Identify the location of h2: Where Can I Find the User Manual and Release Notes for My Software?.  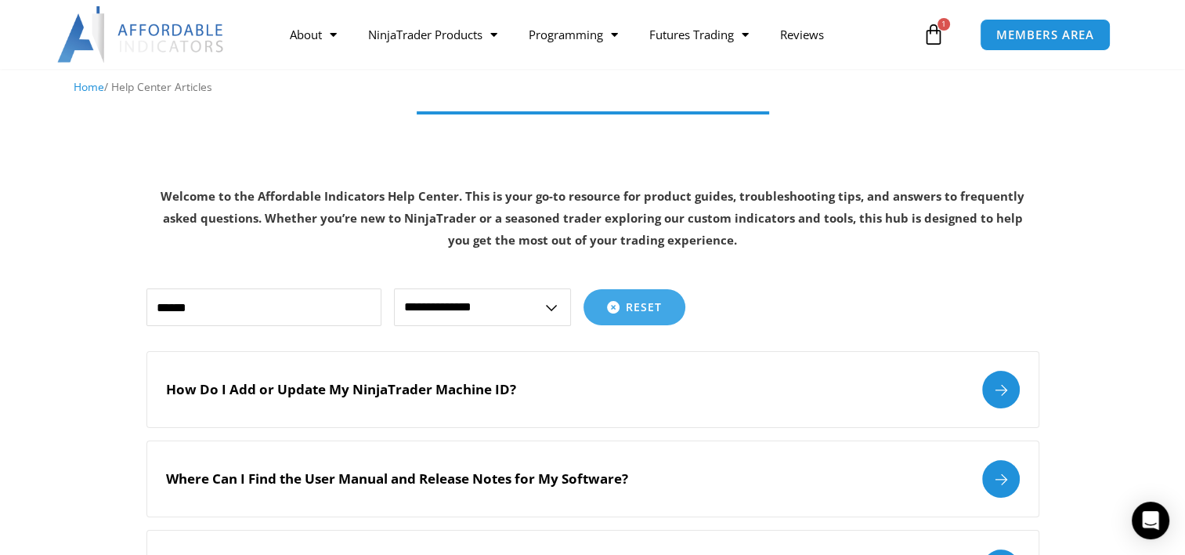
(397, 479).